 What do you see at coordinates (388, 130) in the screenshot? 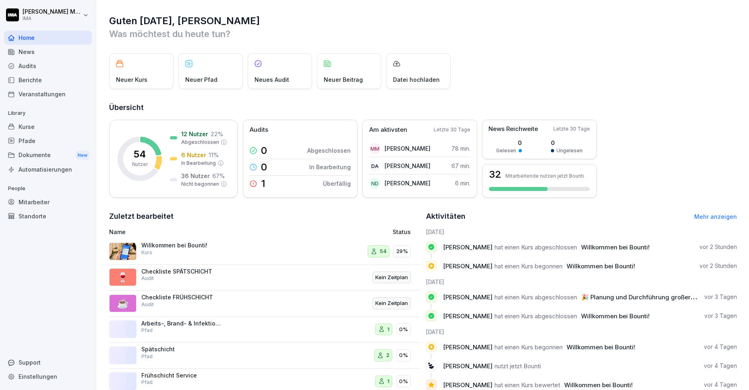
I see `p: Am aktivsten` at bounding box center [388, 130].